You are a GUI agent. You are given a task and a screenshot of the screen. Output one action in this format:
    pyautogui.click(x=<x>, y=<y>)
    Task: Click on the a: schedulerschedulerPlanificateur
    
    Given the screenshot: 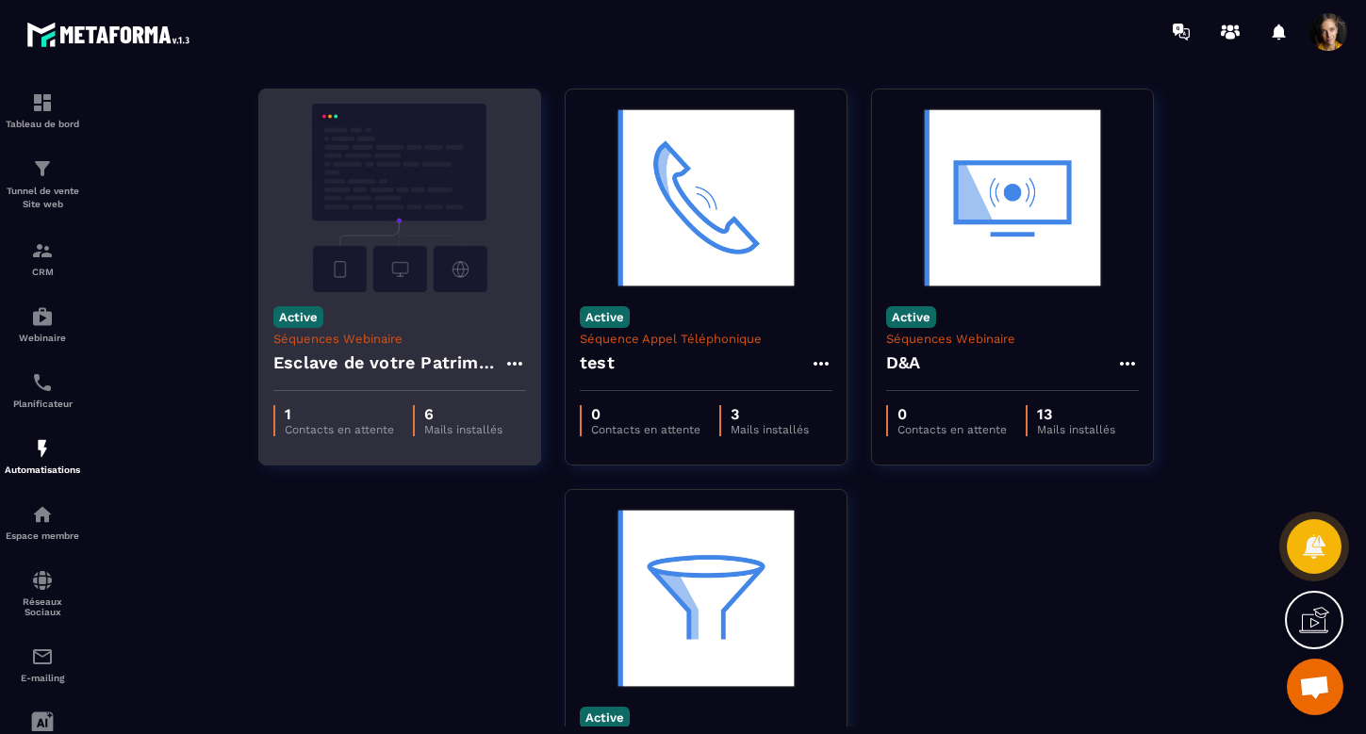 What is the action you would take?
    pyautogui.click(x=42, y=390)
    